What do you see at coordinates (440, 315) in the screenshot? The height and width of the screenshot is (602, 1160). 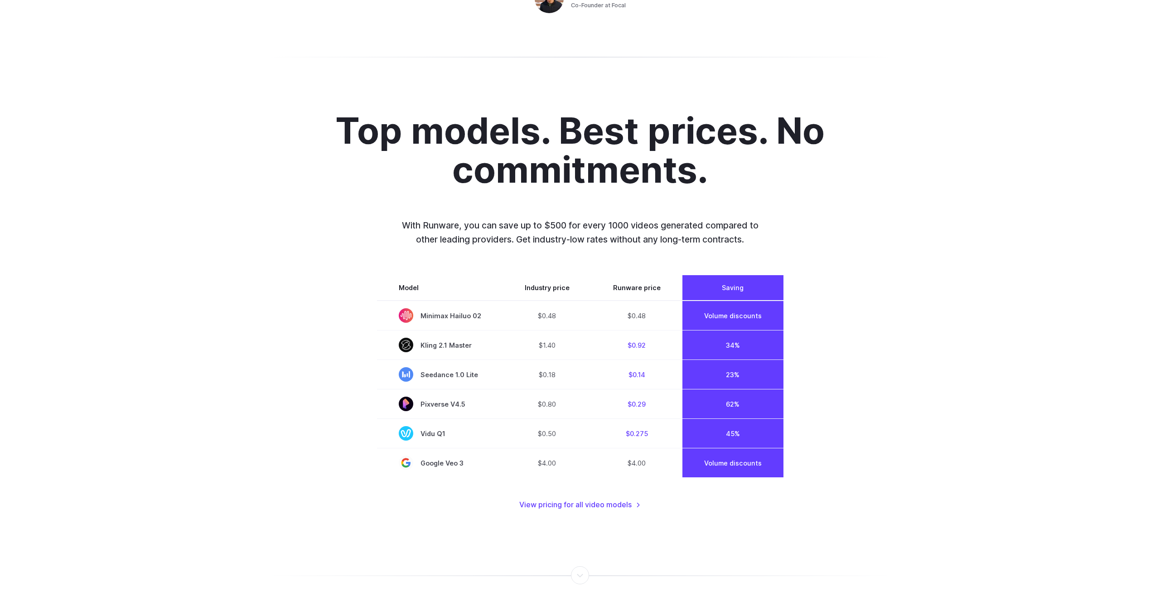 I see `span: Minimax Hailuo 02` at bounding box center [440, 315].